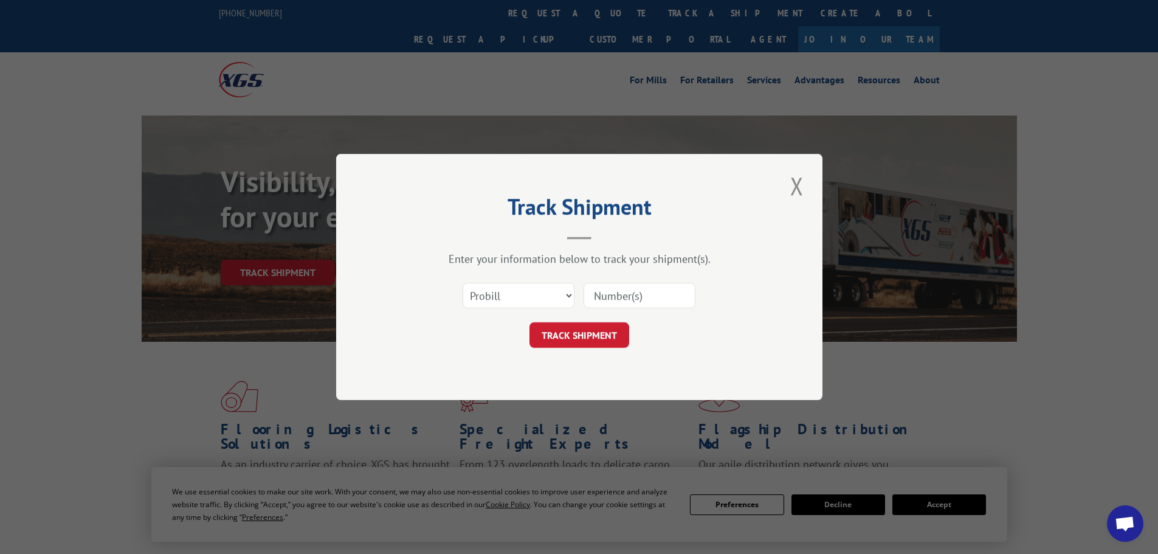  What do you see at coordinates (579, 258) in the screenshot?
I see `div: Enter your information below to track your shipment(s).` at bounding box center [579, 258].